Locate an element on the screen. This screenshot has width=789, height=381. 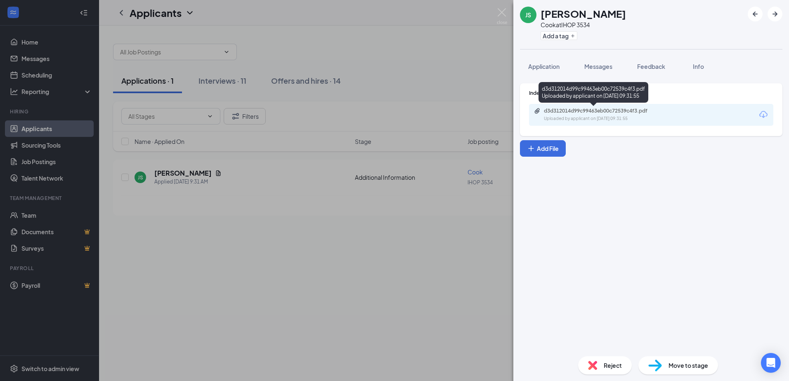
button: Add FilePlus is located at coordinates (542, 148).